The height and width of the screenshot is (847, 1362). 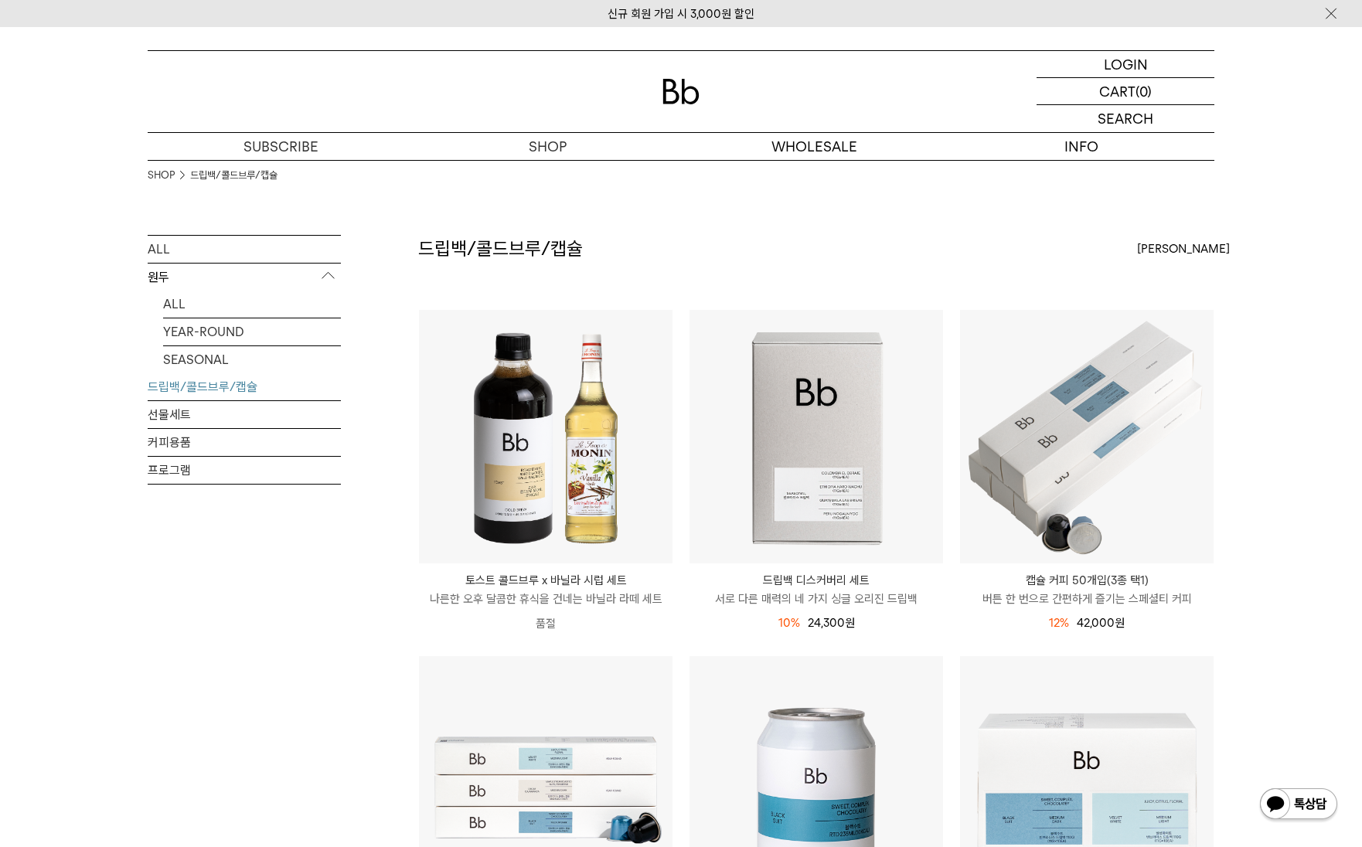 I want to click on a: LOGIN, so click(x=1125, y=64).